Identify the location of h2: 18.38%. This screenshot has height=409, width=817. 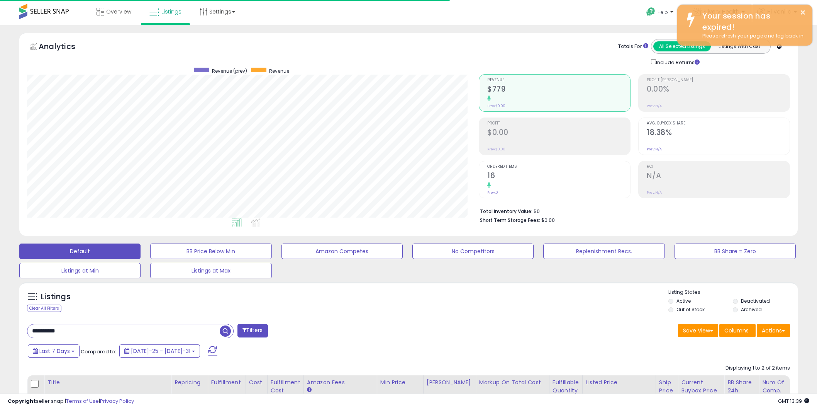
(718, 133).